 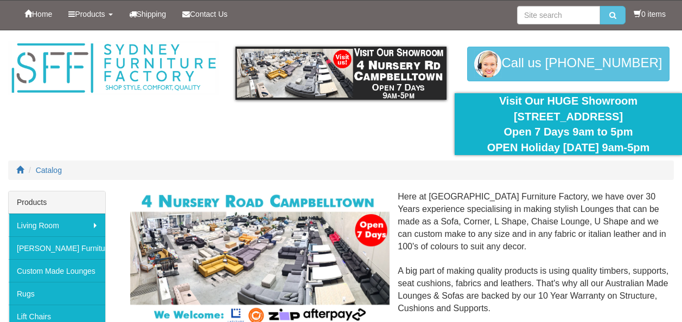 I want to click on a: Custom Made Lounges, so click(x=57, y=271).